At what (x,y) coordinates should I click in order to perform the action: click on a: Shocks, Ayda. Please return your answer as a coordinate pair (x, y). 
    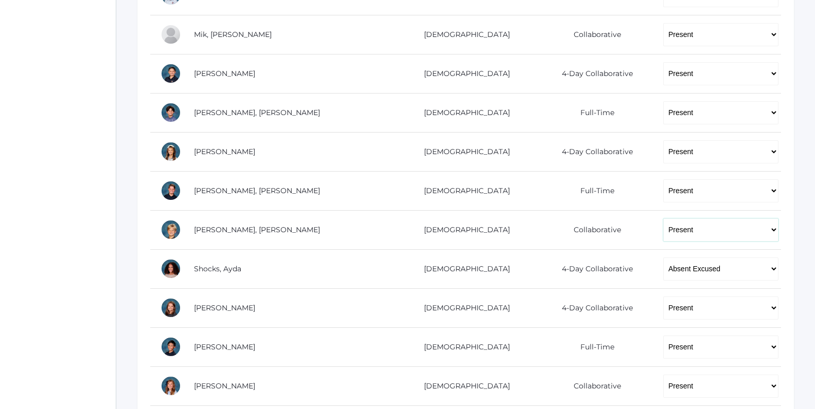
    Looking at the image, I should click on (218, 269).